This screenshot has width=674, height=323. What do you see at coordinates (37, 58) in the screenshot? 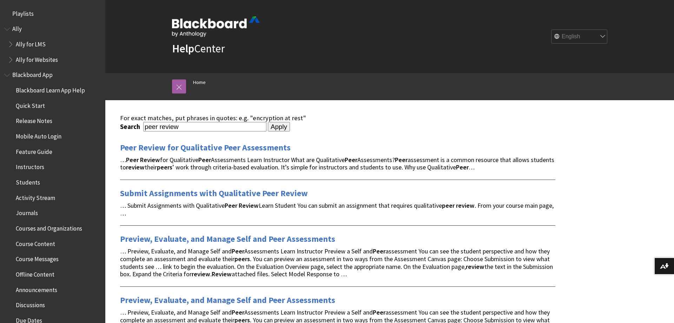
I see `span: Ally for Websites` at bounding box center [37, 58].